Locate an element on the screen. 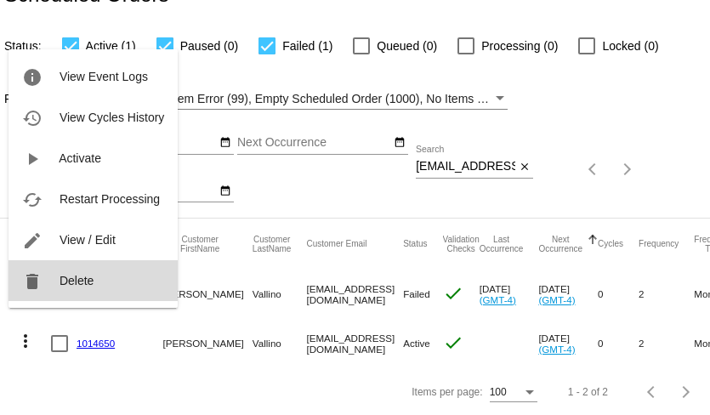  mat-icon: history is located at coordinates (32, 118).